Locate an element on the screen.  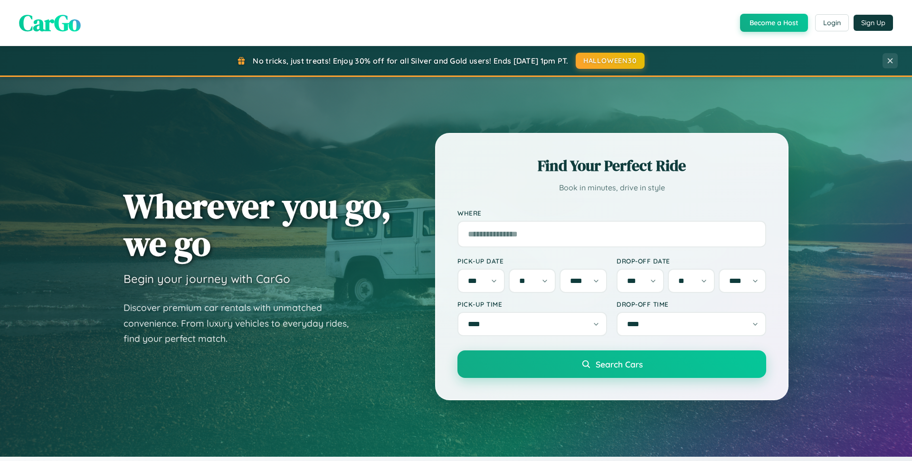
label: Drop-off Date is located at coordinates (691, 261).